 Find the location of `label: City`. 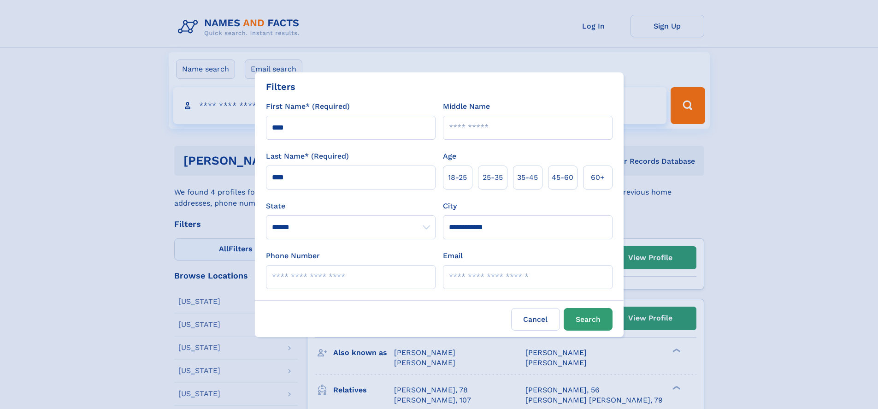

label: City is located at coordinates (450, 206).